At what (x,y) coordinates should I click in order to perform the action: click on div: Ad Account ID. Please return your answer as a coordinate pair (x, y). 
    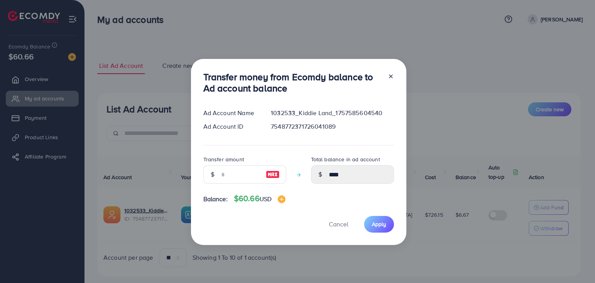
    Looking at the image, I should click on (231, 126).